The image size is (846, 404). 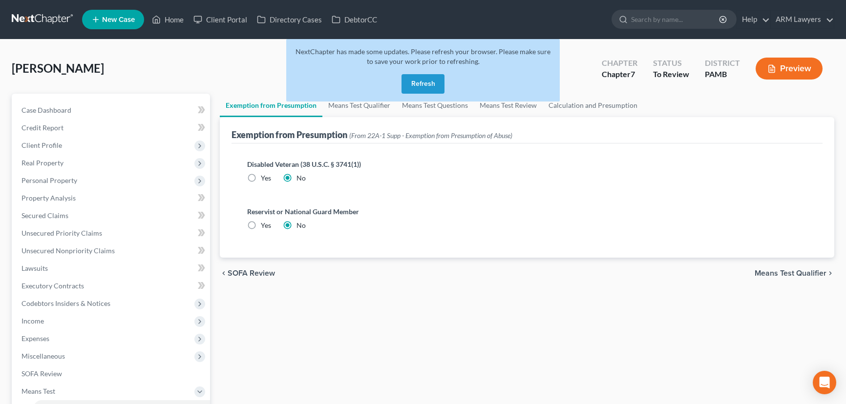 What do you see at coordinates (33, 321) in the screenshot?
I see `span: Income` at bounding box center [33, 321].